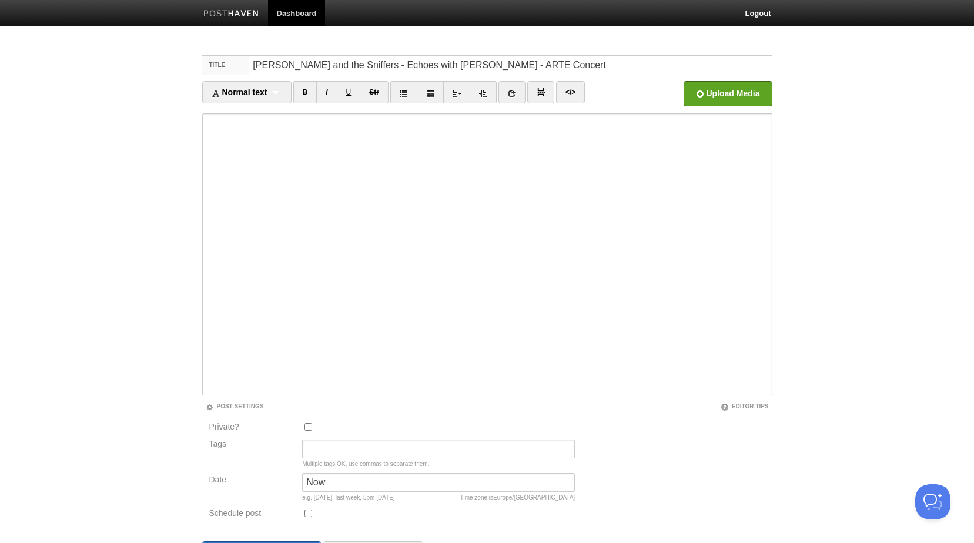 This screenshot has height=543, width=974. I want to click on div: Time zone is, so click(517, 498).